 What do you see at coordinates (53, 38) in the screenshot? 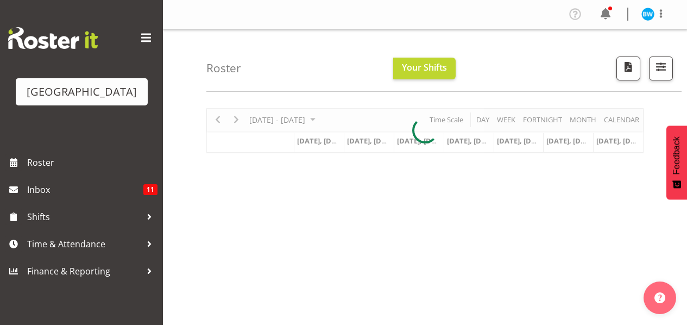
I see `img: Rosterit website logo` at bounding box center [53, 38].